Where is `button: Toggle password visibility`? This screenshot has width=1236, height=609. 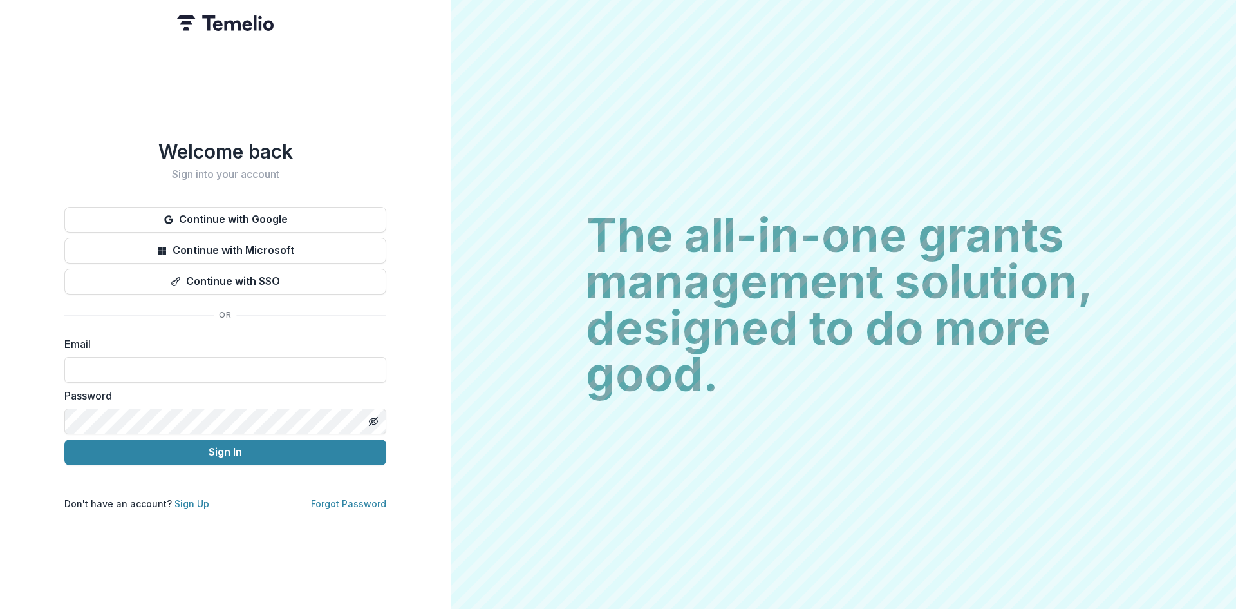
button: Toggle password visibility is located at coordinates (374, 421).